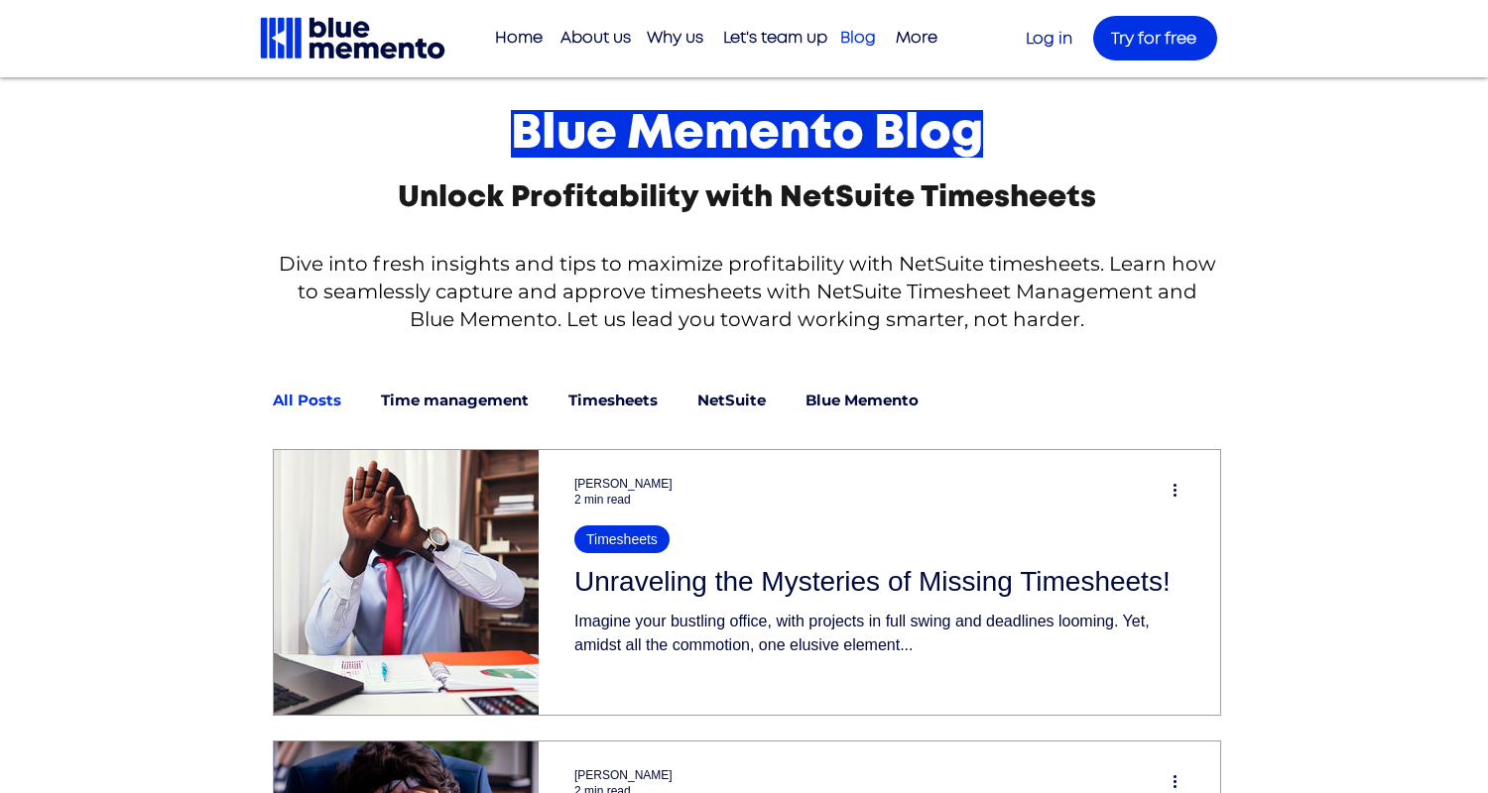  Describe the element at coordinates (406, 582) in the screenshot. I see `img: Unraveling the Mysteries of Missing Timesheets!` at that location.